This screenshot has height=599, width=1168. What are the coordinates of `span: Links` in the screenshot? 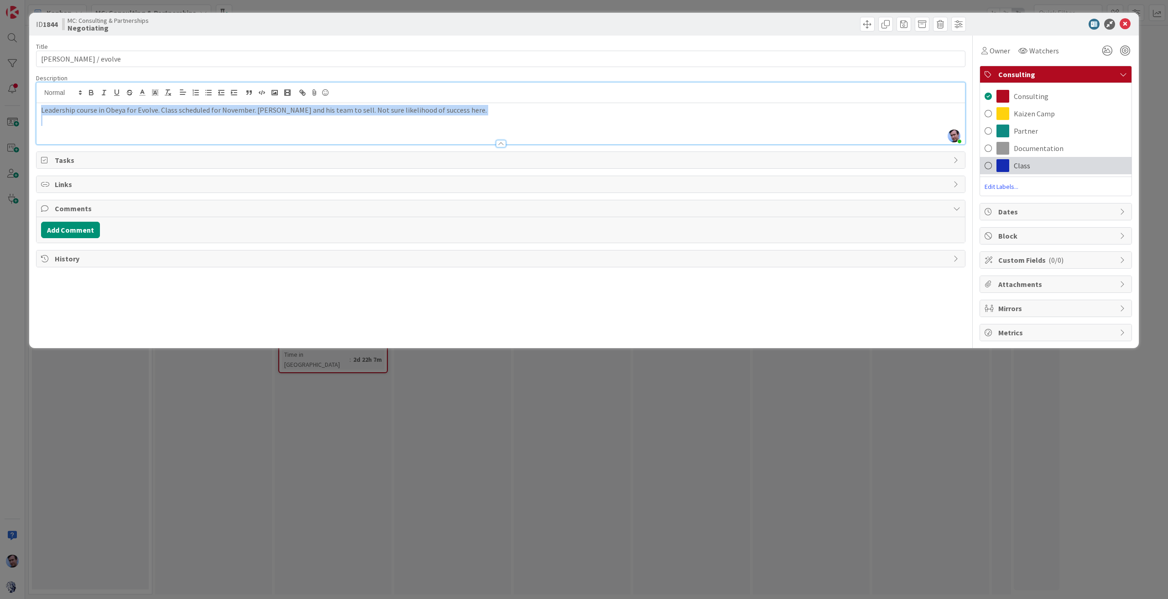 It's located at (502, 184).